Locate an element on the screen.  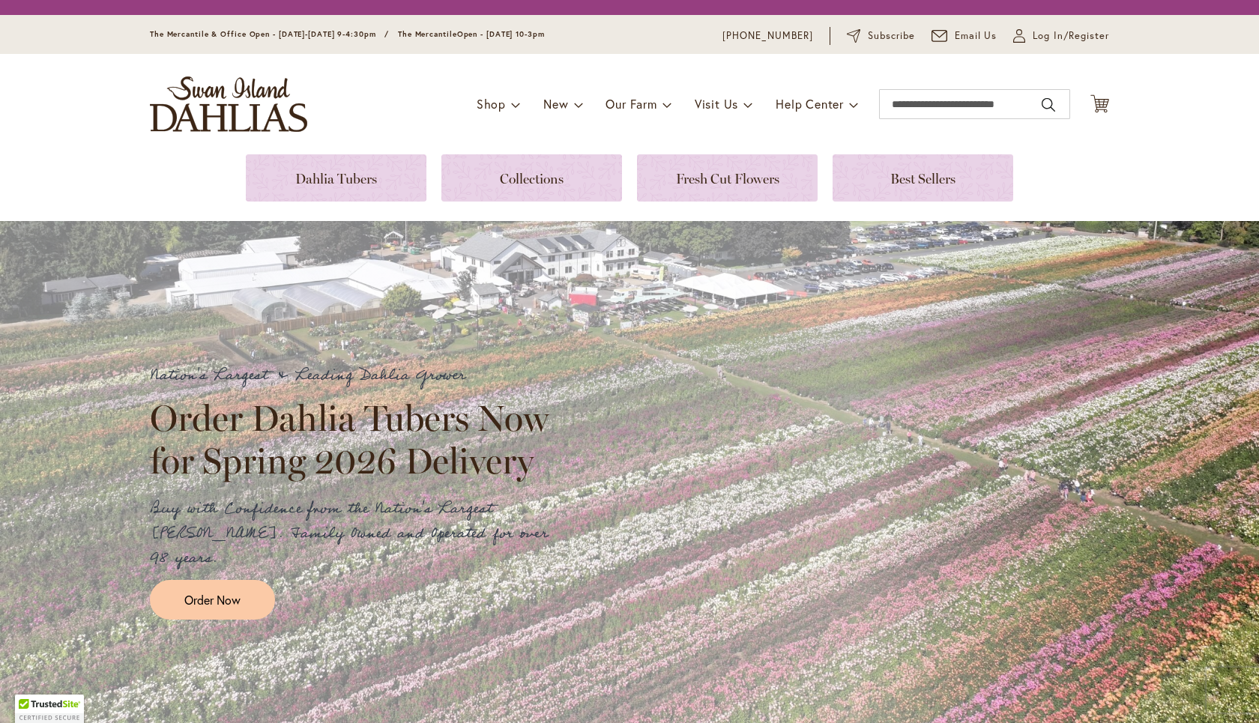
a: Email Us is located at coordinates (964, 36).